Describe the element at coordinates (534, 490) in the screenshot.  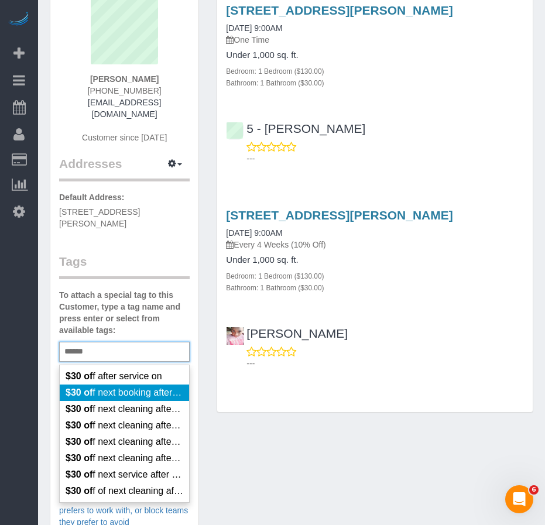
I see `span: 6` at that location.